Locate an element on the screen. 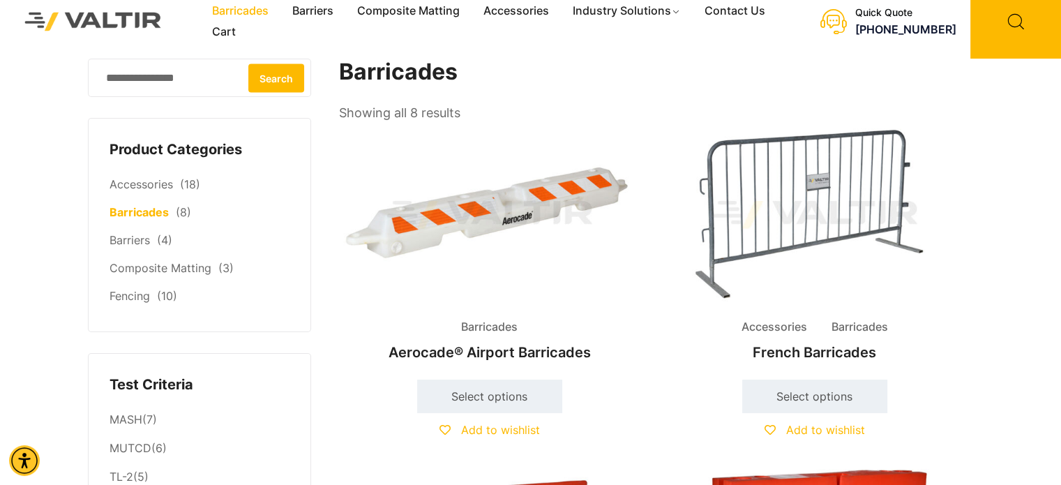 The width and height of the screenshot is (1061, 485). h4: Product Categories is located at coordinates (200, 150).